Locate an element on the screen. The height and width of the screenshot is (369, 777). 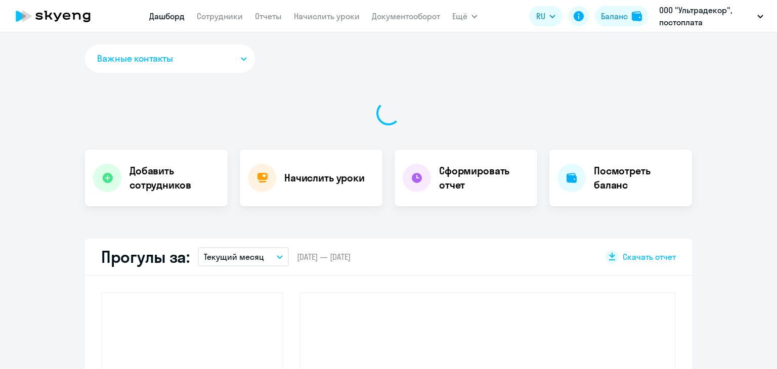
button: Балансbalance is located at coordinates (621, 16).